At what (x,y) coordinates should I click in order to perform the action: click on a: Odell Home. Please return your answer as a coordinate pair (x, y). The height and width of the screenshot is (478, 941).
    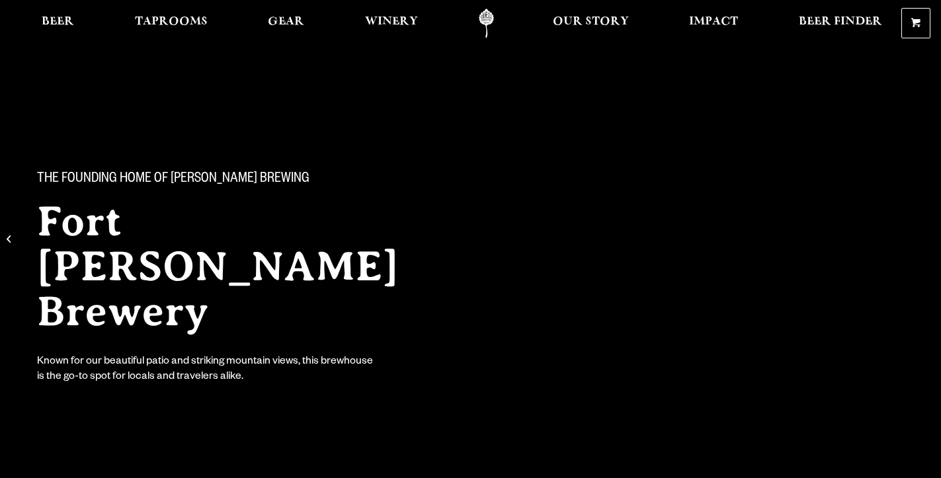
    Looking at the image, I should click on (486, 23).